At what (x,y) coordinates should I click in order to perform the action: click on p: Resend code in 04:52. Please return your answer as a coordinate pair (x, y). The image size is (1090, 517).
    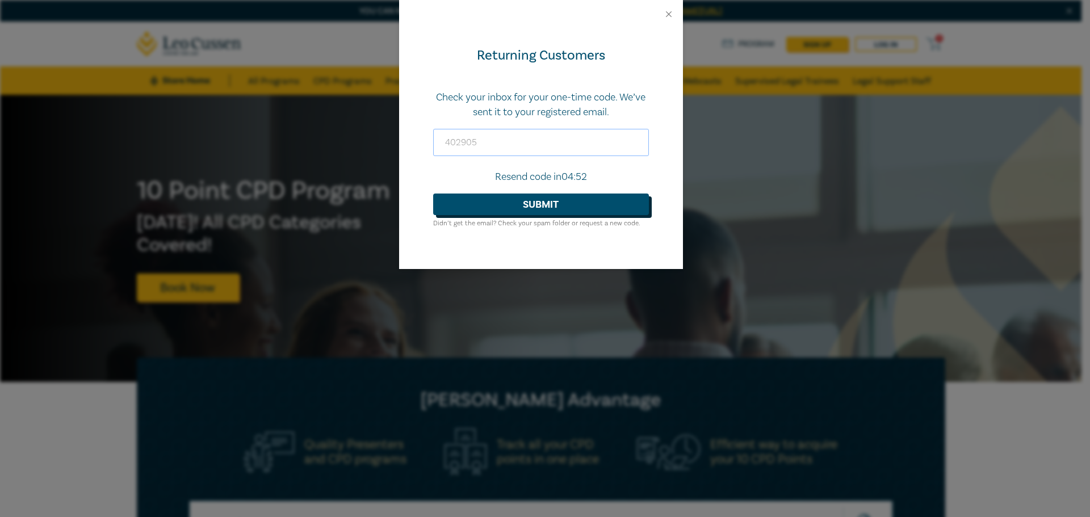
    Looking at the image, I should click on (541, 177).